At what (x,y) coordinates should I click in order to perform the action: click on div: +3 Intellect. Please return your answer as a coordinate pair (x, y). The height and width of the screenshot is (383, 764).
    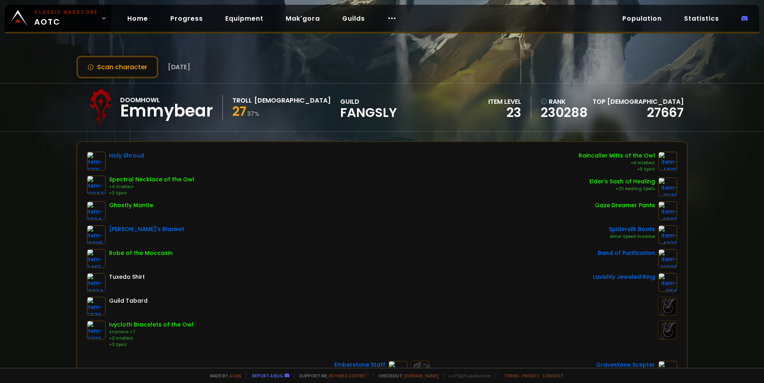
    Looking at the image, I should click on (151, 339).